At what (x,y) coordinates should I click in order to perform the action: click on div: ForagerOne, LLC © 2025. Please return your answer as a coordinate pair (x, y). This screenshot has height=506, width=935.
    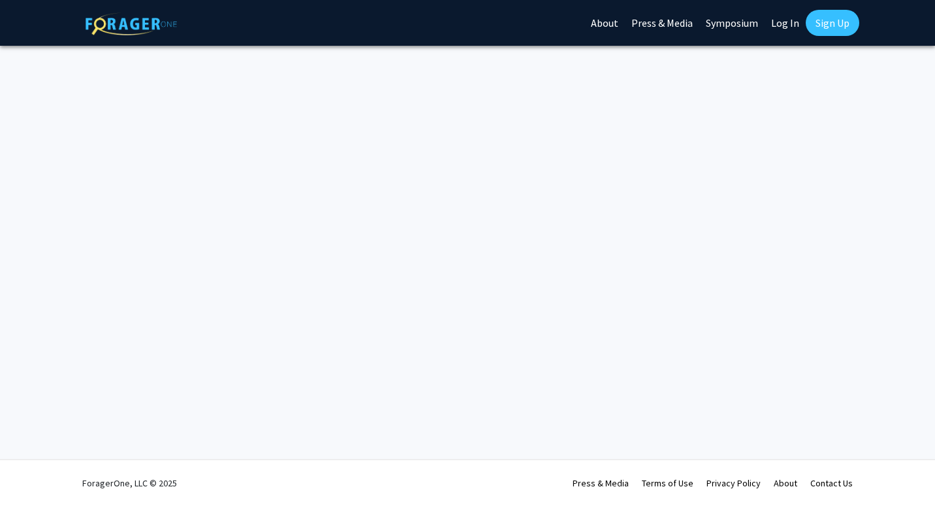
    Looking at the image, I should click on (129, 483).